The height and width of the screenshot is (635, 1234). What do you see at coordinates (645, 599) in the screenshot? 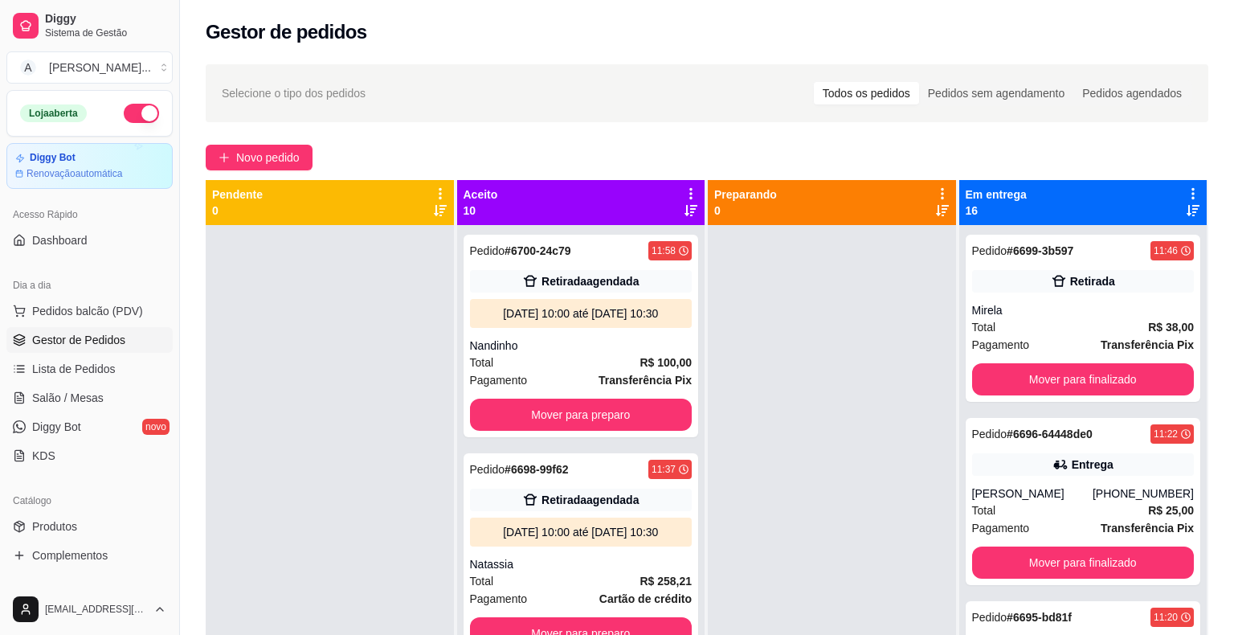
I see `strong: Cartão de crédito` at bounding box center [645, 599].